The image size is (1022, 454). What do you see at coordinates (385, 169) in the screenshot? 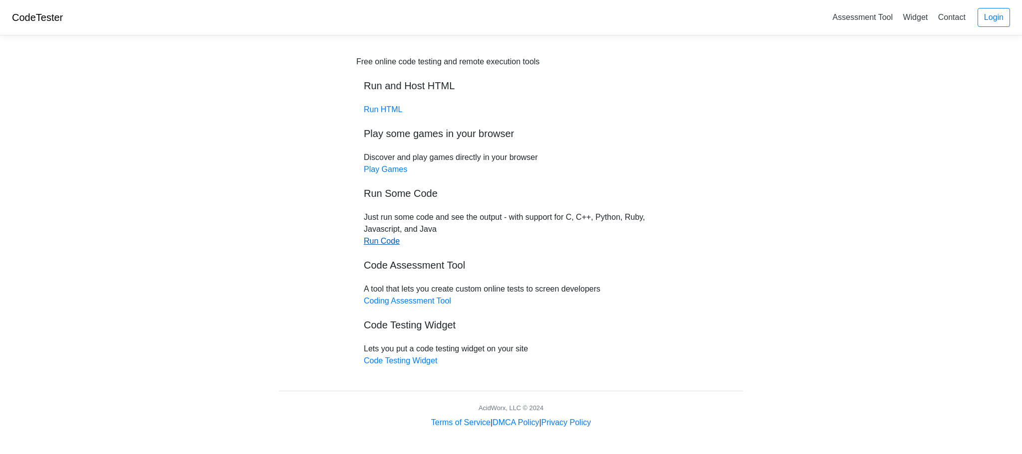
I see `a: Play Games` at bounding box center [385, 169].